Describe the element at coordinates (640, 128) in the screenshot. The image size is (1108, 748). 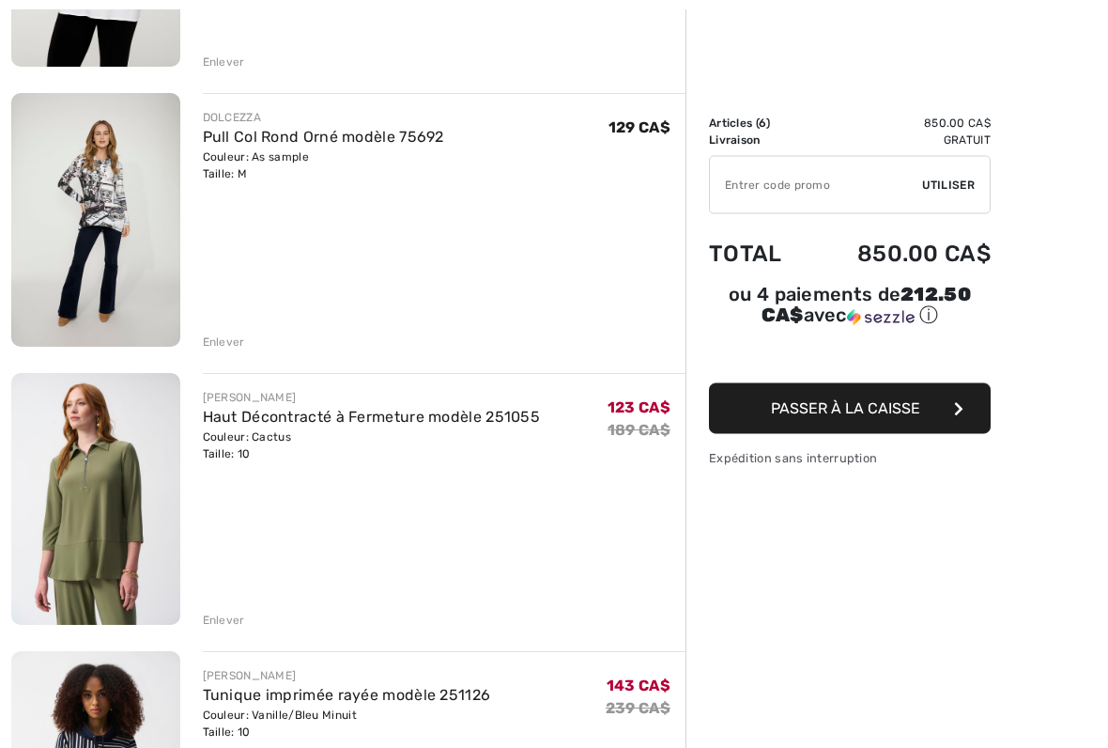
I see `span: 129 CA$` at that location.